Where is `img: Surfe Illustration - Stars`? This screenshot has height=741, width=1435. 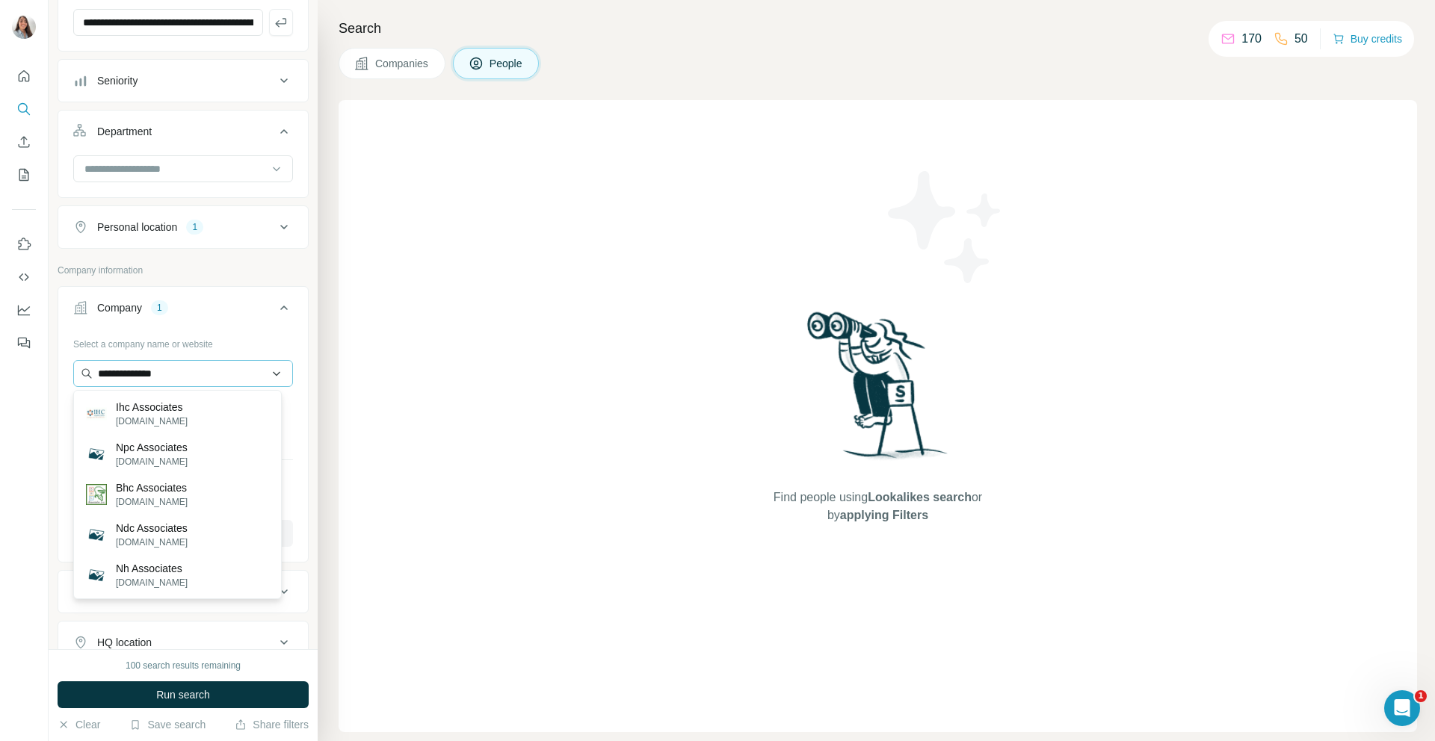 img: Surfe Illustration - Stars is located at coordinates (945, 227).